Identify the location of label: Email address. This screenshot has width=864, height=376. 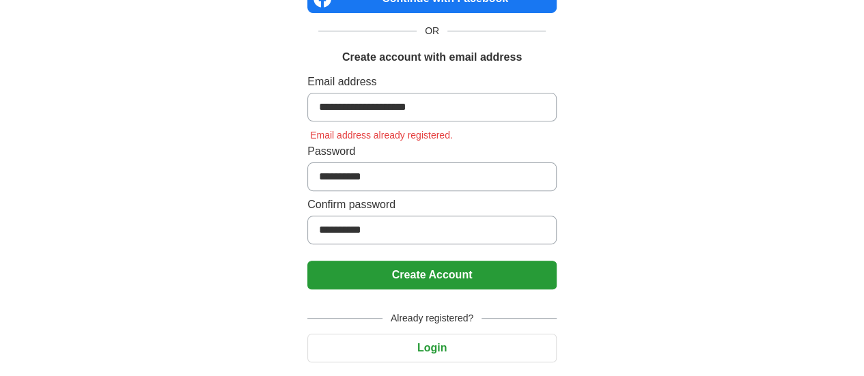
(432, 82).